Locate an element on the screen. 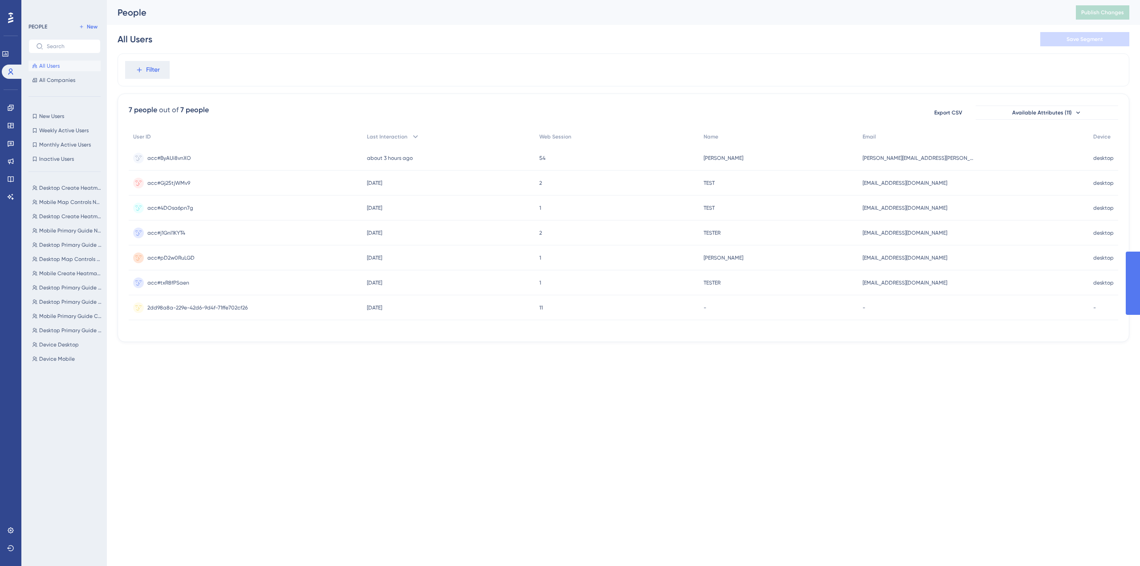 This screenshot has height=566, width=1140. button: Weekly Active Users is located at coordinates (65, 130).